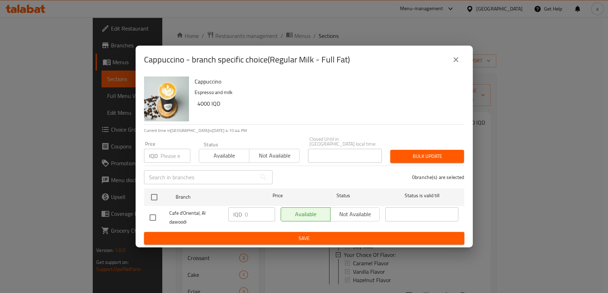 This screenshot has width=608, height=293. What do you see at coordinates (304, 238) in the screenshot?
I see `button: Save` at bounding box center [304, 238].